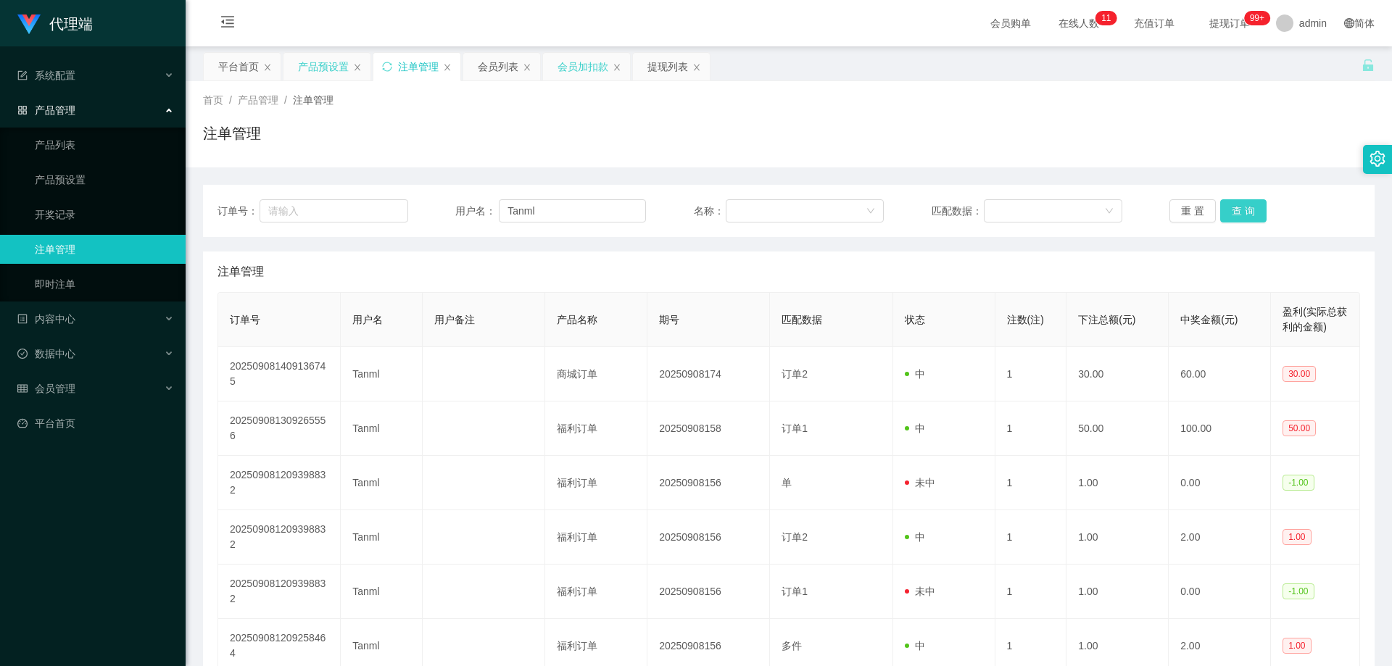 The image size is (1392, 666). What do you see at coordinates (915, 320) in the screenshot?
I see `span: 状态` at bounding box center [915, 320].